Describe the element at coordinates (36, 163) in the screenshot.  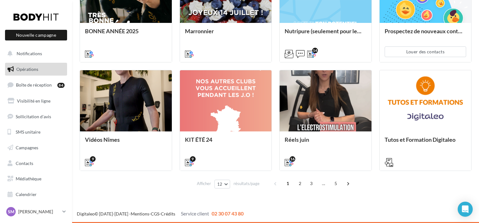
I see `a: Contacts` at that location.